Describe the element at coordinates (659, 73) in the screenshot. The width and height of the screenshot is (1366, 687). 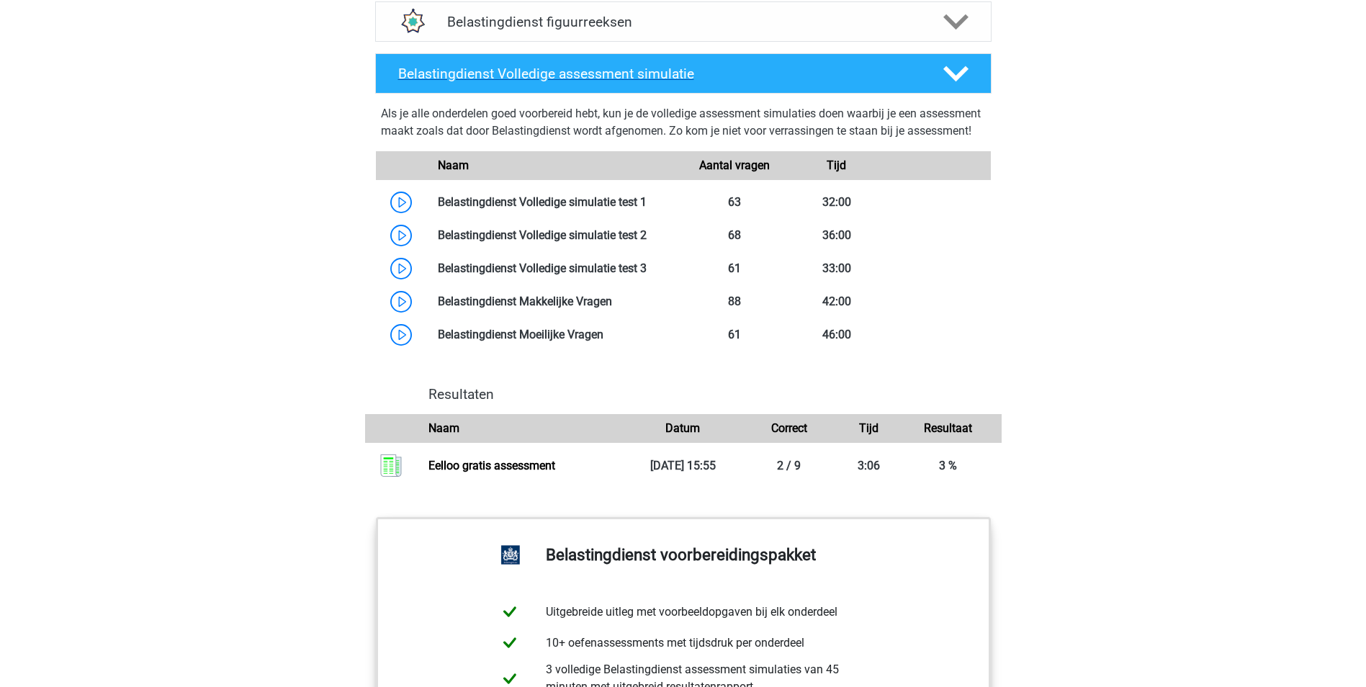
I see `h4: Belastingdienst Volledige assessment simulatie` at that location.